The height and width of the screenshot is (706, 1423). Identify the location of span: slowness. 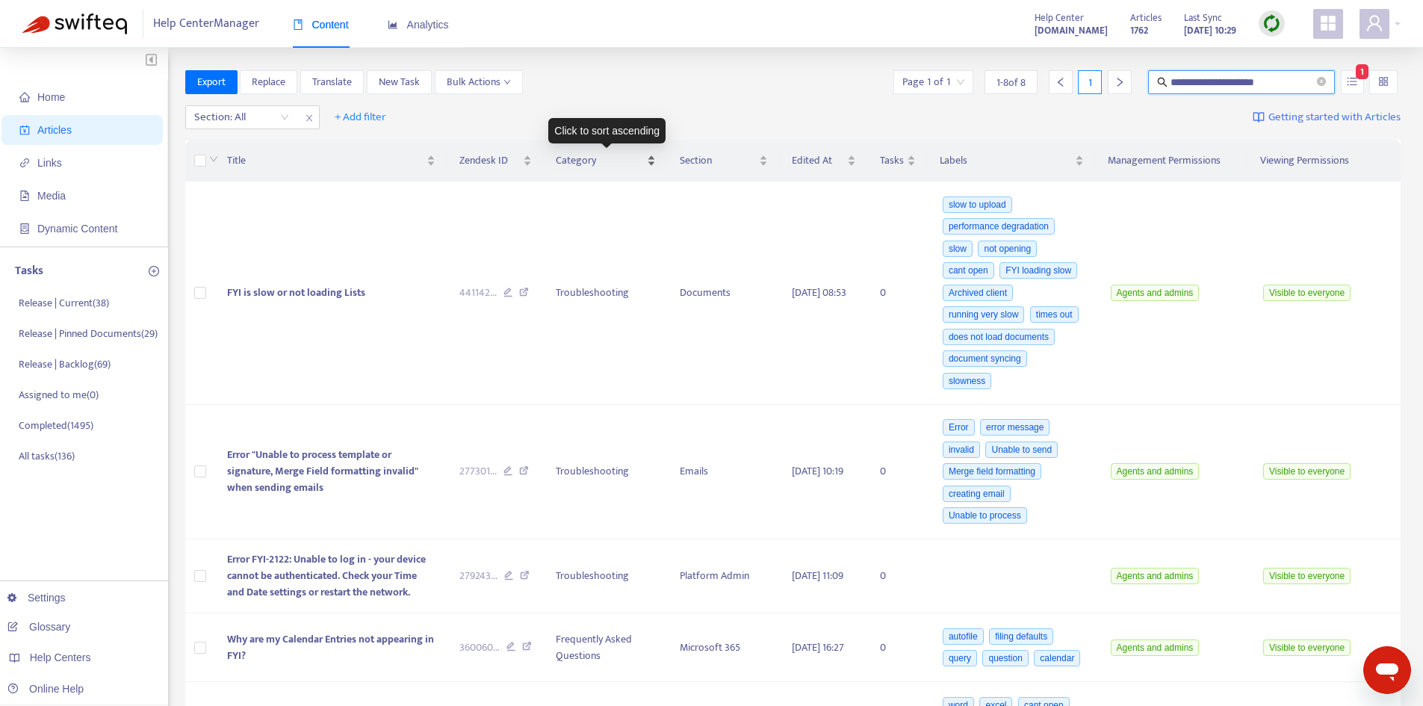
(966, 381).